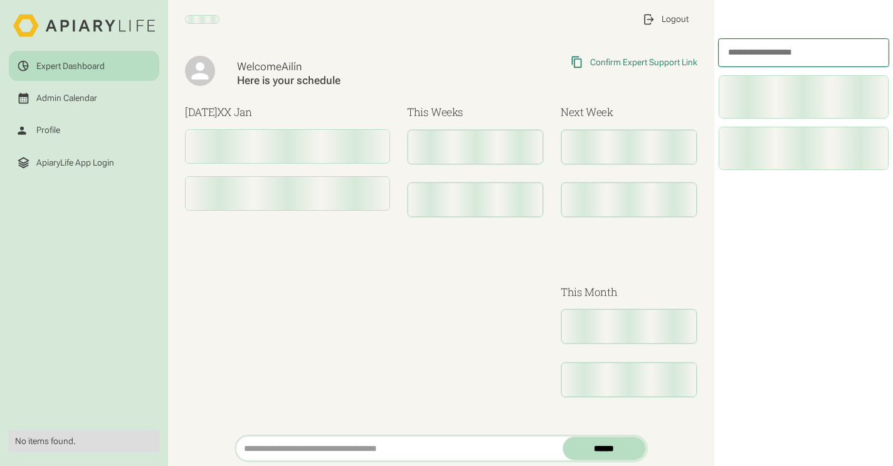 The height and width of the screenshot is (466, 893). I want to click on a: Logout, so click(664, 19).